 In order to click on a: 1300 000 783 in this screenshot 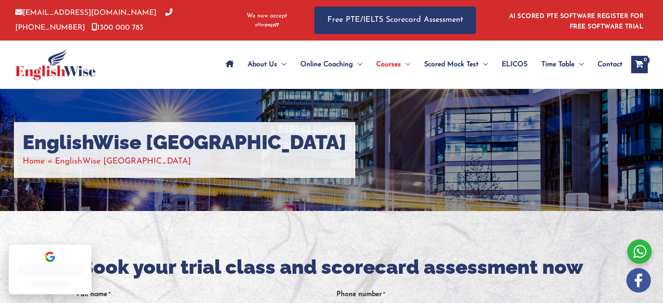, I will do `click(117, 27)`.